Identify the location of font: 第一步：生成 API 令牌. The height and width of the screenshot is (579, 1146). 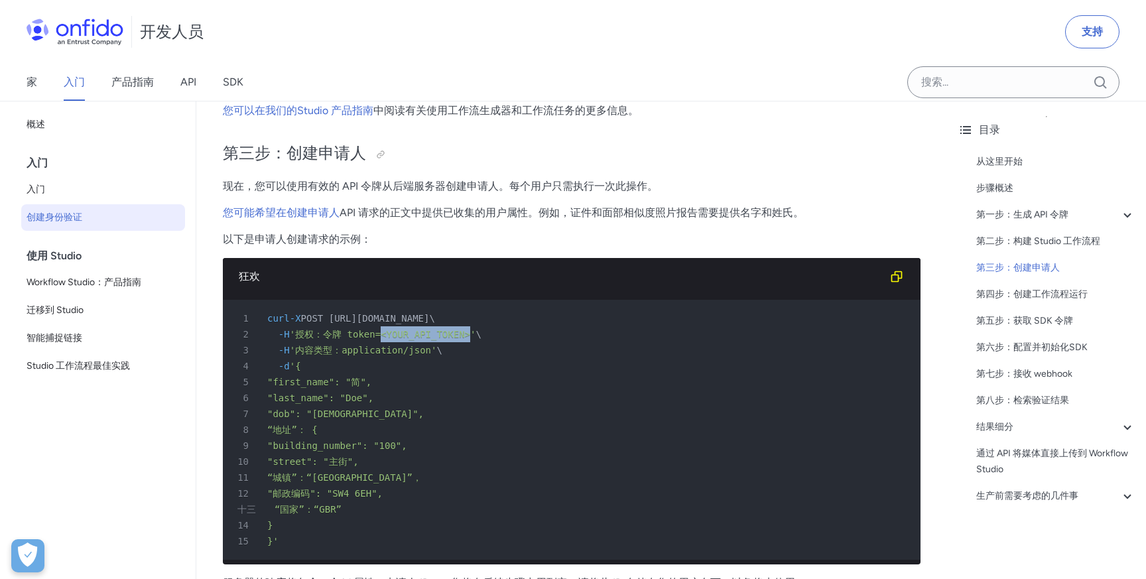
(1022, 214).